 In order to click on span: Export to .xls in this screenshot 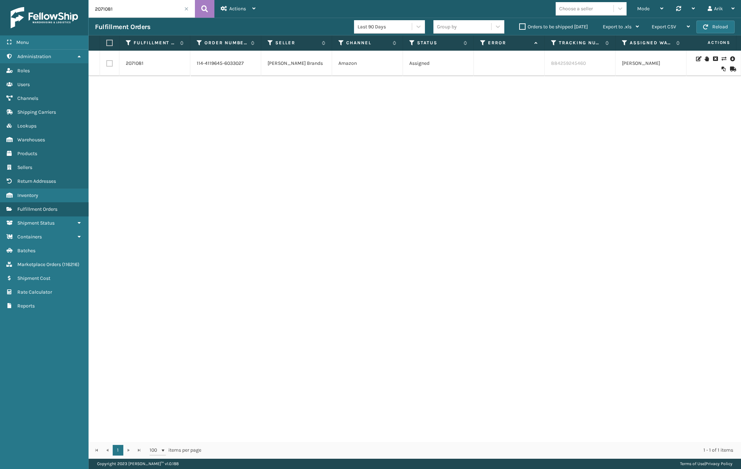, I will do `click(617, 27)`.